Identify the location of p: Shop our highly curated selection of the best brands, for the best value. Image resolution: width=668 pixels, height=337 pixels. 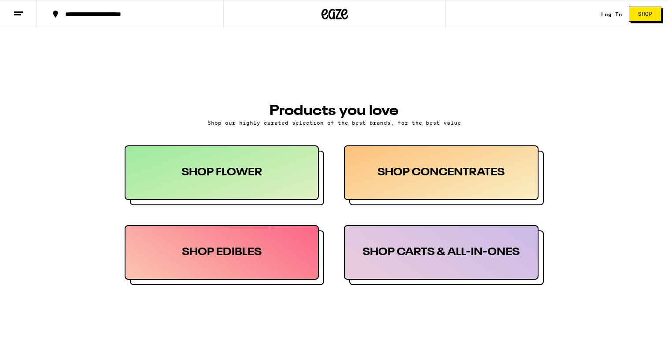
(334, 122).